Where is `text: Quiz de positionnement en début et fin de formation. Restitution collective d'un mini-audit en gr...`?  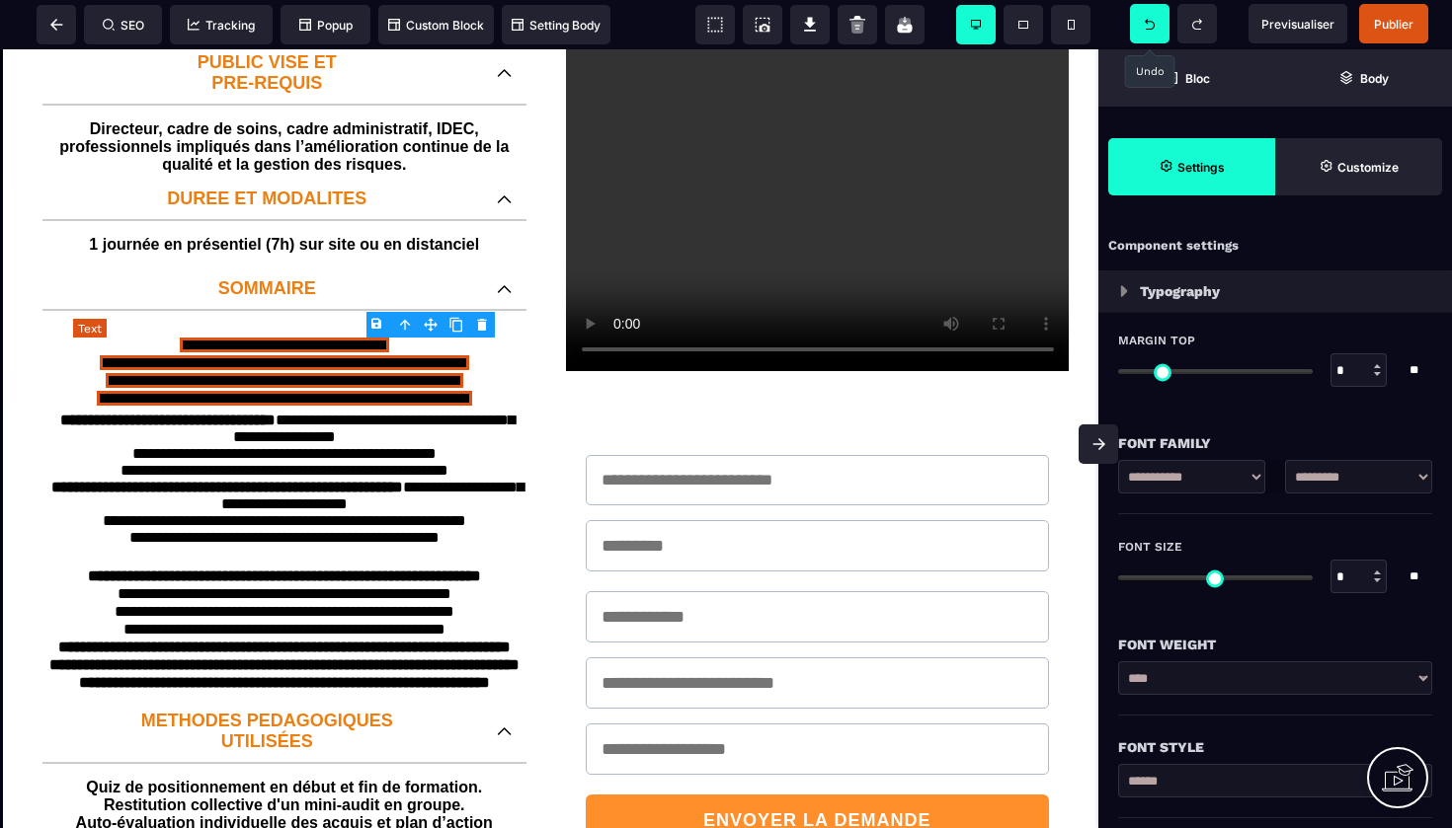
text: Quiz de positionnement en début et fin de formation. Restitution collective d'un mini-audit en gr... is located at coordinates (284, 765).